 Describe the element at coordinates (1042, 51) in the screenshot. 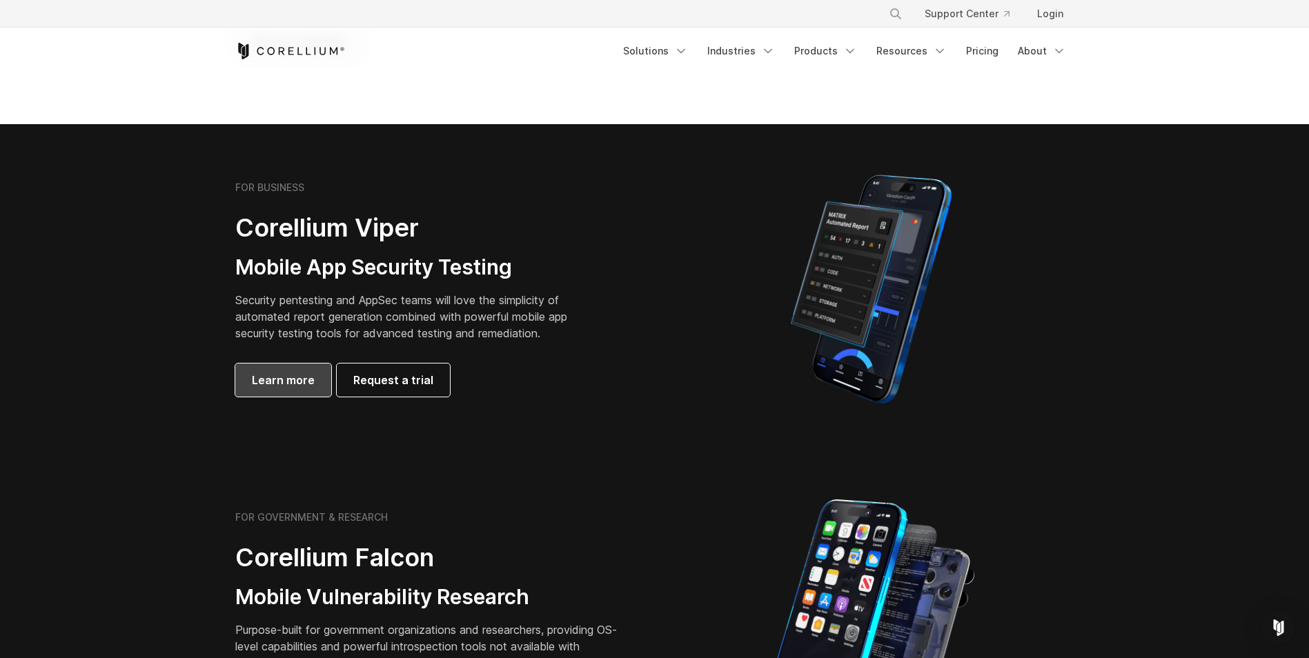

I see `a: About` at that location.